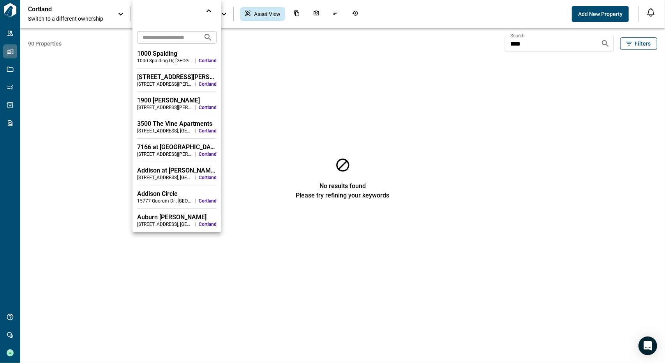 This screenshot has width=665, height=363. What do you see at coordinates (177, 124) in the screenshot?
I see `div: 3500 The Vine Apartments` at bounding box center [177, 124].